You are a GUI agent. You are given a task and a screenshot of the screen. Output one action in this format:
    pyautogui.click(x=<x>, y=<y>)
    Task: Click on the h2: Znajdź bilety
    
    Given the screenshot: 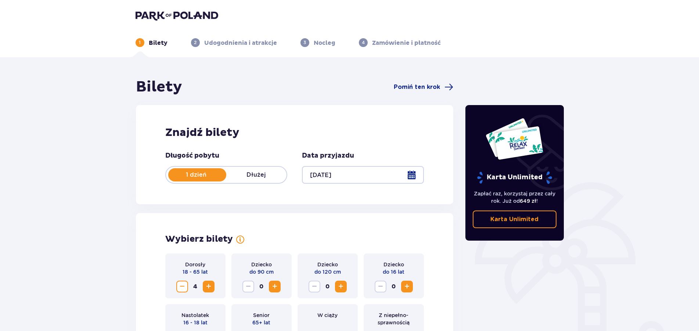 What is the action you would take?
    pyautogui.click(x=295, y=133)
    